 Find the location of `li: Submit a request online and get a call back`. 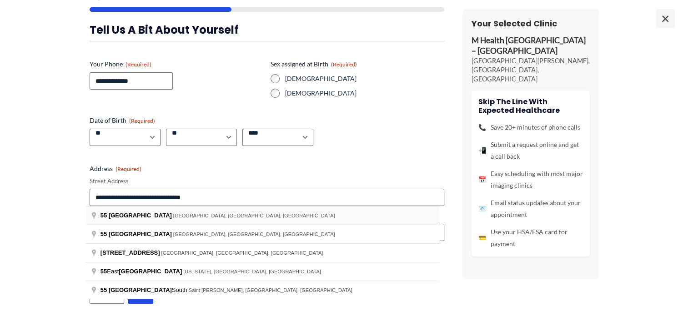

li: Submit a request online and get a call back is located at coordinates (531, 151).